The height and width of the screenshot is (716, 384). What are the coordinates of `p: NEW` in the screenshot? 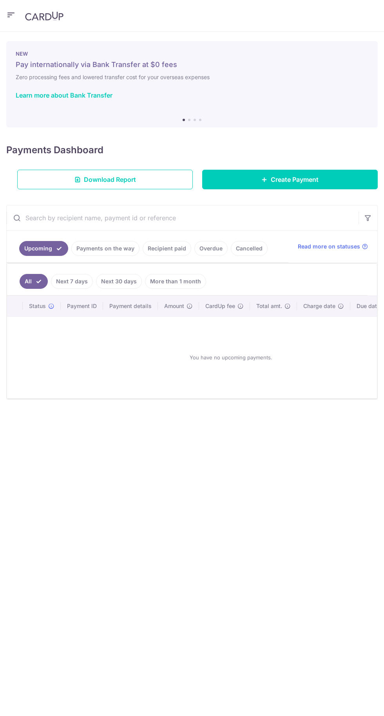 It's located at (192, 54).